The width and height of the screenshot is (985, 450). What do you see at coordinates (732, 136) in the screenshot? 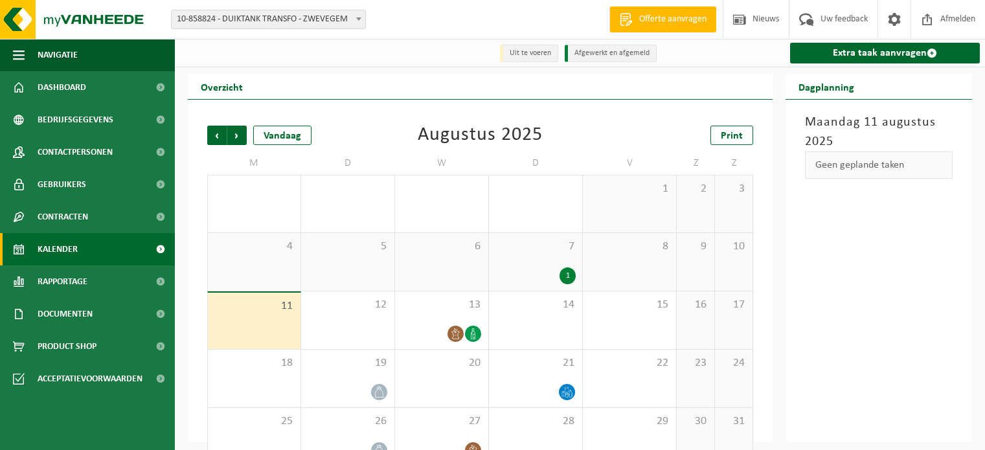
I see `span: Print` at bounding box center [732, 136].